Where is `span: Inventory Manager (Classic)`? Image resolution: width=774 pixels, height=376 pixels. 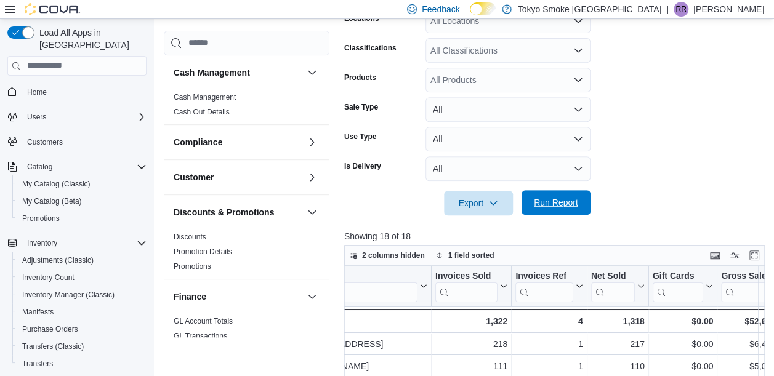
span: Inventory Manager (Classic) is located at coordinates (82, 295).